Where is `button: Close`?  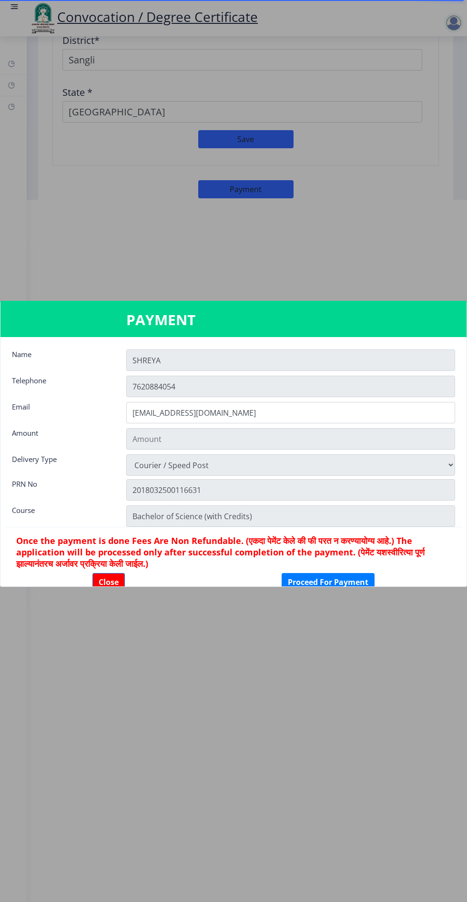
button: Close is located at coordinates (109, 582).